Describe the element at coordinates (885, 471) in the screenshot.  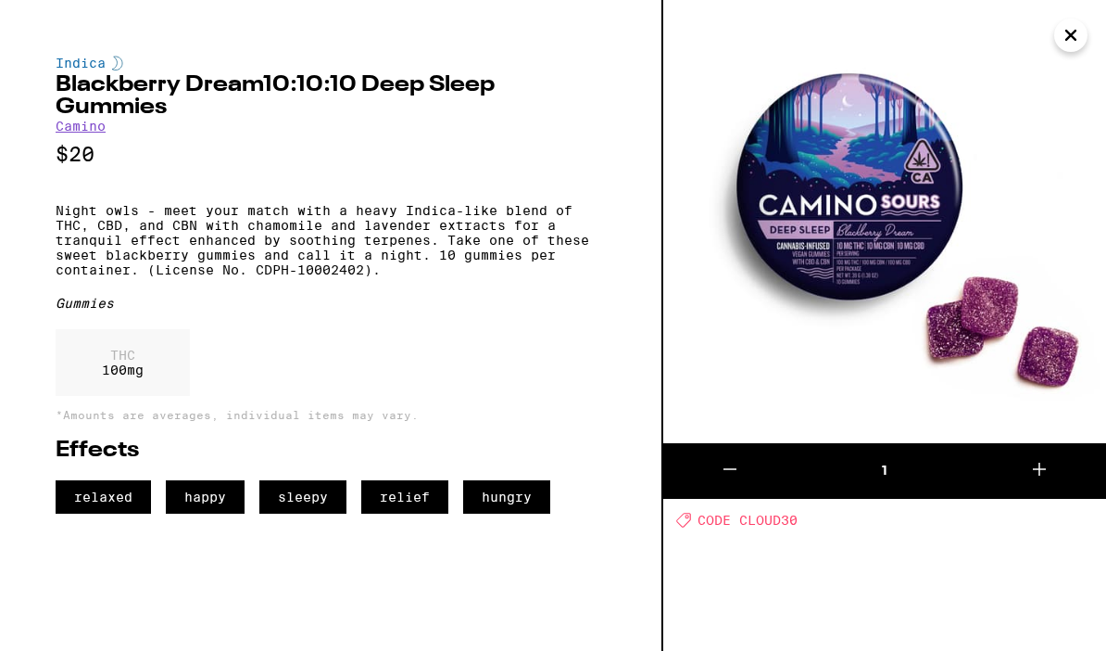
I see `div: 1` at that location.